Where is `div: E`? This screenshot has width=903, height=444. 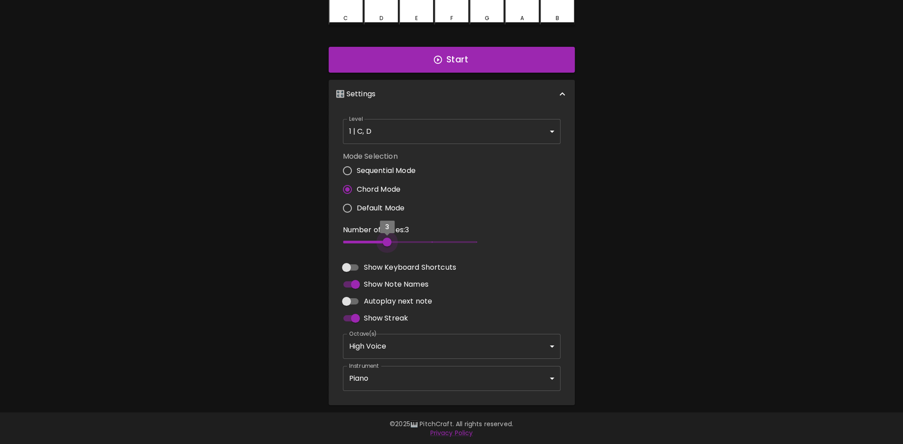
div: E is located at coordinates (416, 18).